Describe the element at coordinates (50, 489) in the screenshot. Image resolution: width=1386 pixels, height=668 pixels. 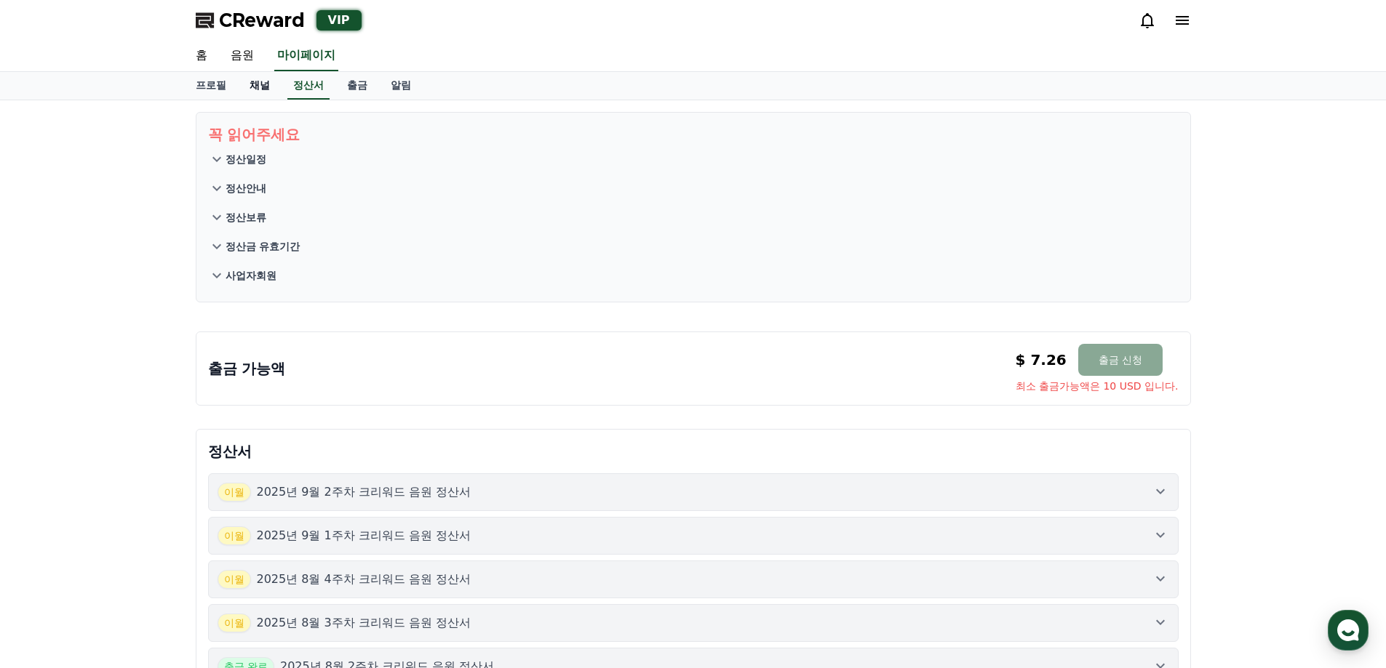
I see `span: 홈` at that location.